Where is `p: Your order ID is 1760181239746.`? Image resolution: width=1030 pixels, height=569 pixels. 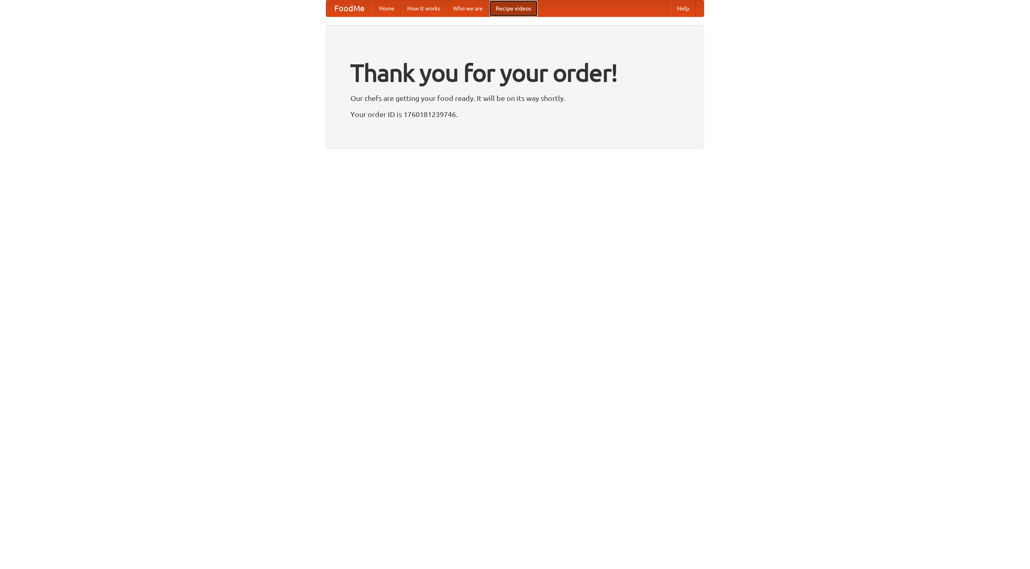
p: Your order ID is 1760181239746. is located at coordinates (515, 114).